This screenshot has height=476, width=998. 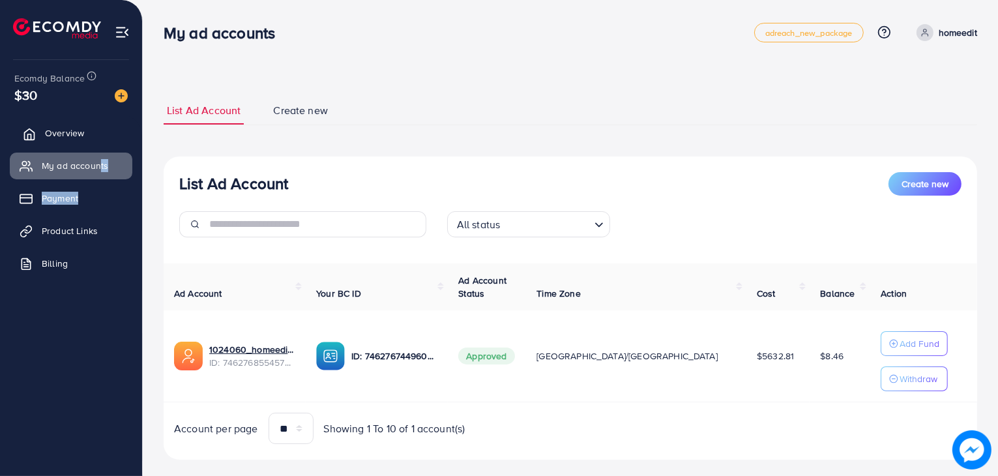 What do you see at coordinates (809, 33) in the screenshot?
I see `a: adreach_new_package` at bounding box center [809, 33].